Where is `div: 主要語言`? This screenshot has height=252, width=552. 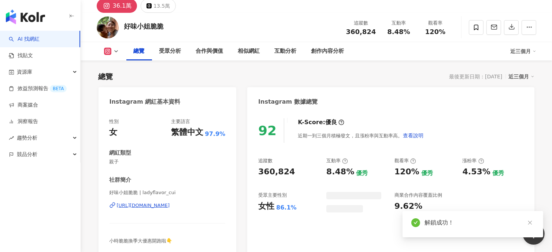
div: 主要語言 is located at coordinates (180, 122).